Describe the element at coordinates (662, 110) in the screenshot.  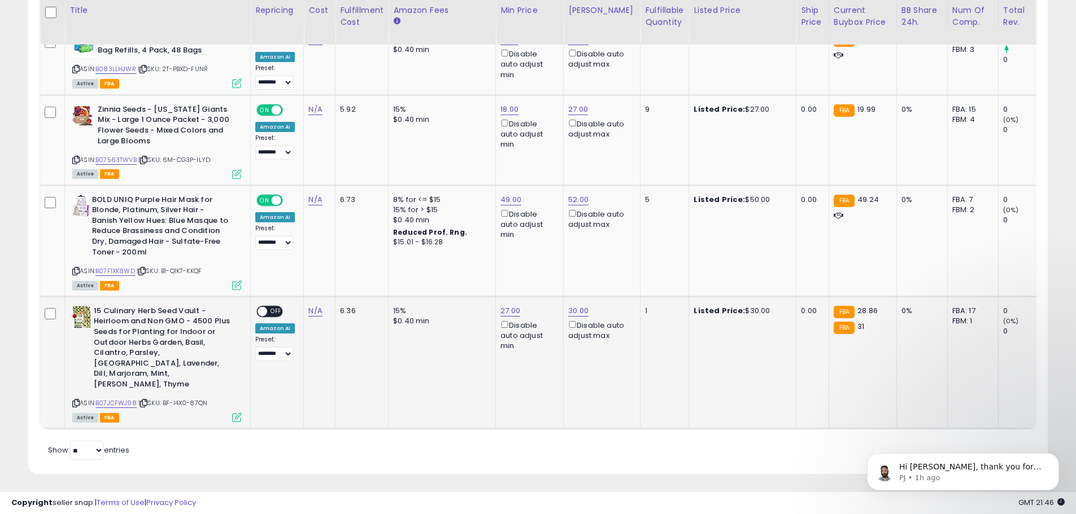
I see `div: 9` at that location.